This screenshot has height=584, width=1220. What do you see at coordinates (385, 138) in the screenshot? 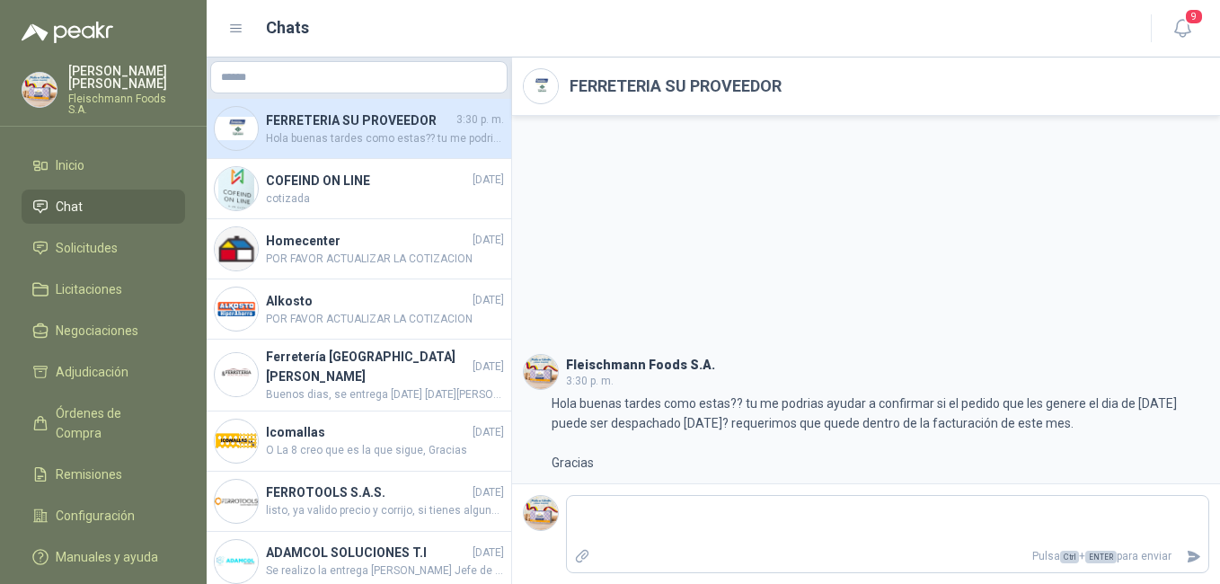
I see `span: Hola buenas tardes como estas?? tu me podrias ayudar a confirmar si el pedido que les genere el d...` at bounding box center [385, 138].